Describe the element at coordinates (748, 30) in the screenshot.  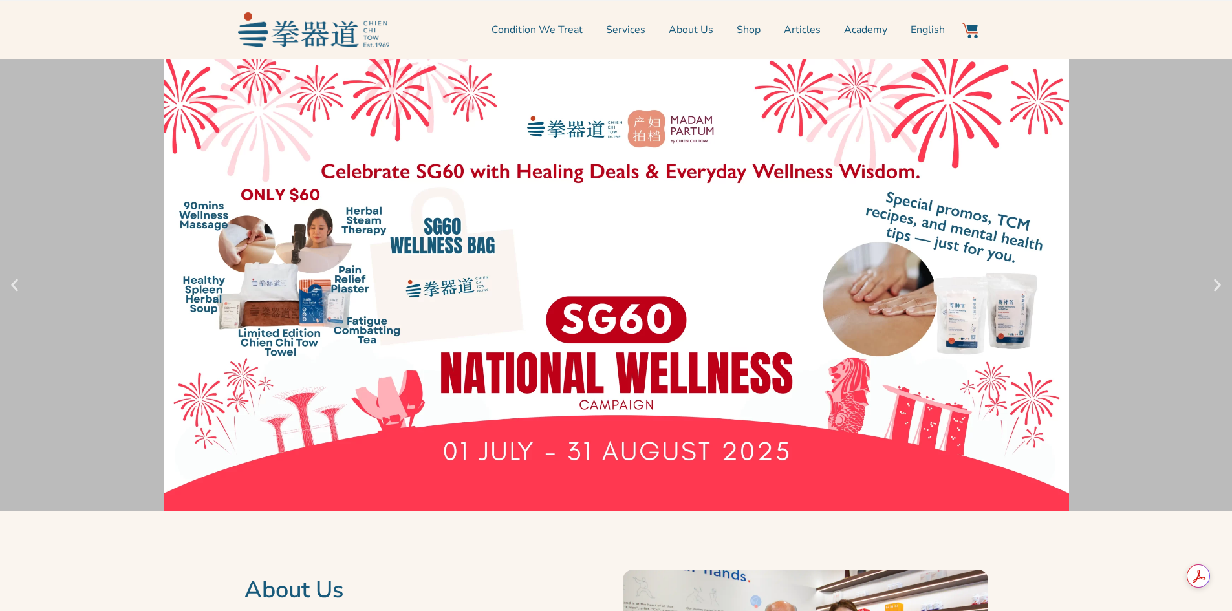
I see `a: Shop` at that location.